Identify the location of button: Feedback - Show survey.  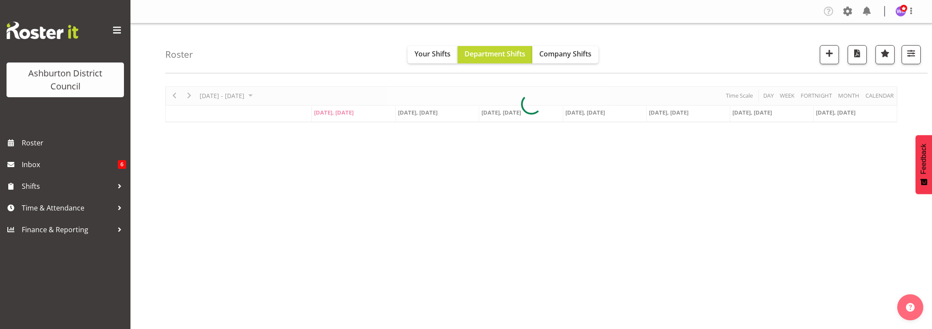
(923, 165).